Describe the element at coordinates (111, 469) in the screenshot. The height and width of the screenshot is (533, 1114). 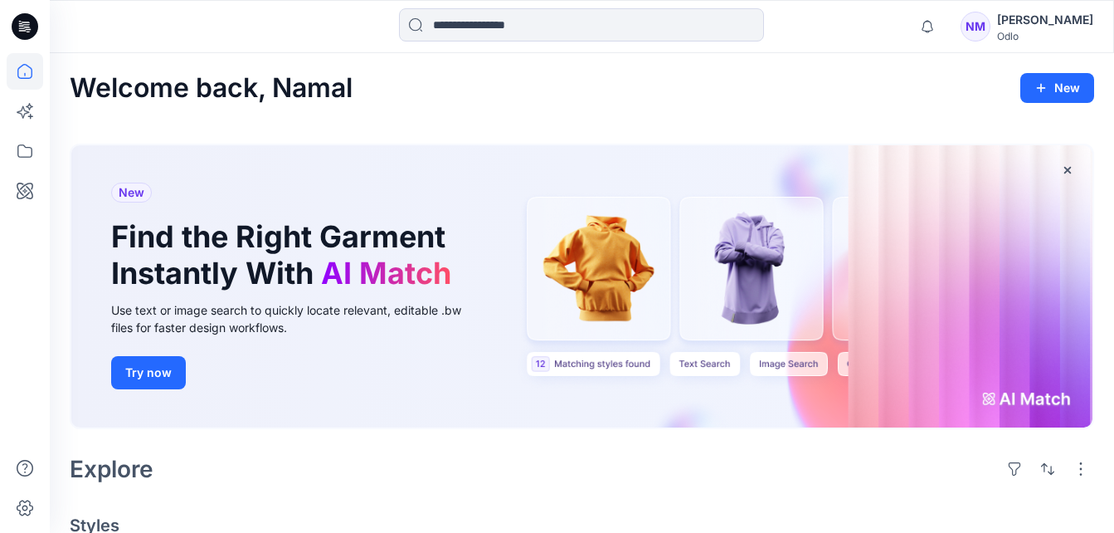
I see `h2: Explore` at that location.